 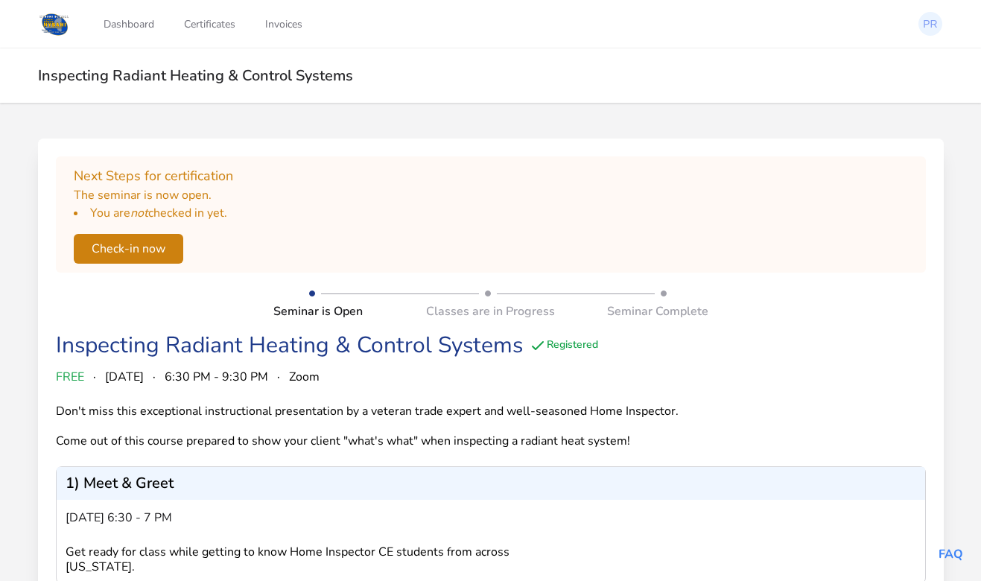 I want to click on span: Zoom, so click(x=304, y=377).